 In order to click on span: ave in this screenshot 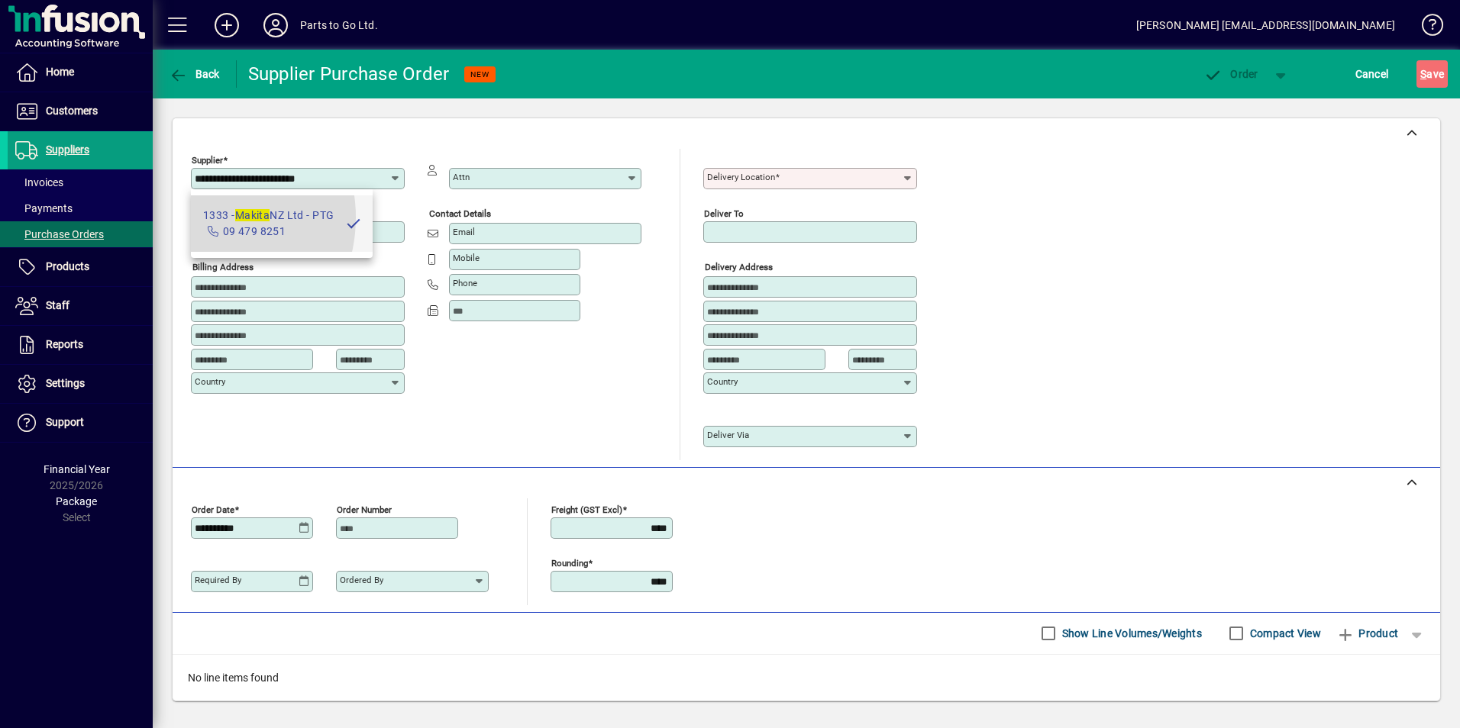, I will do `click(1432, 74)`.